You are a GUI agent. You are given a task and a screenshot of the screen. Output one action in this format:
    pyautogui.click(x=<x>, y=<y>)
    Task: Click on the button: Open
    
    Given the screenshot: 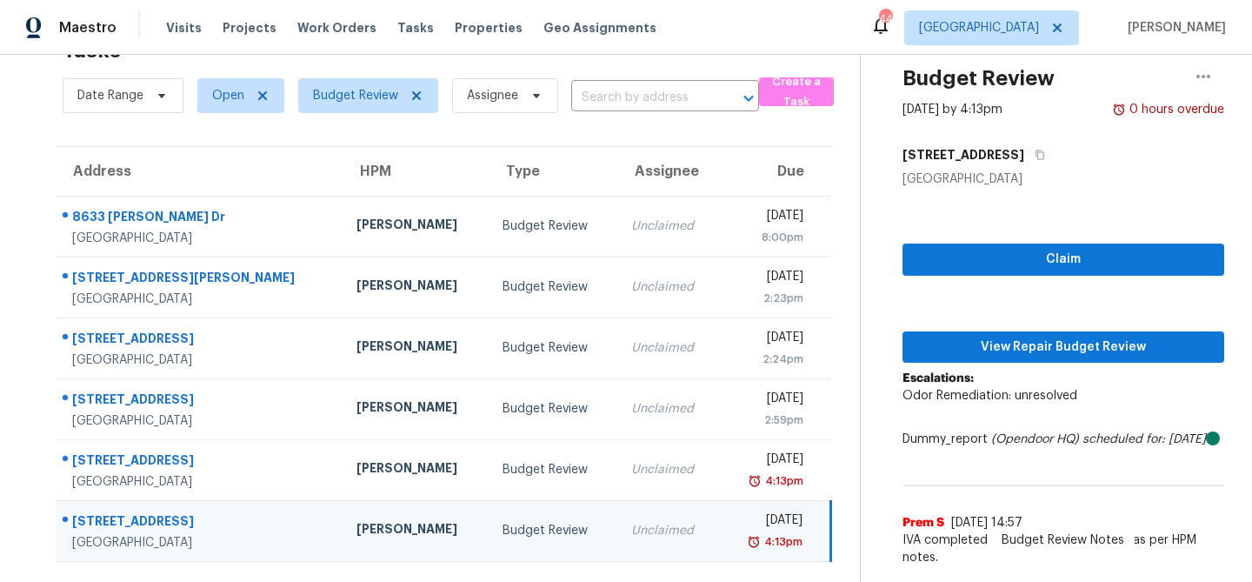 What is the action you would take?
    pyautogui.click(x=749, y=98)
    